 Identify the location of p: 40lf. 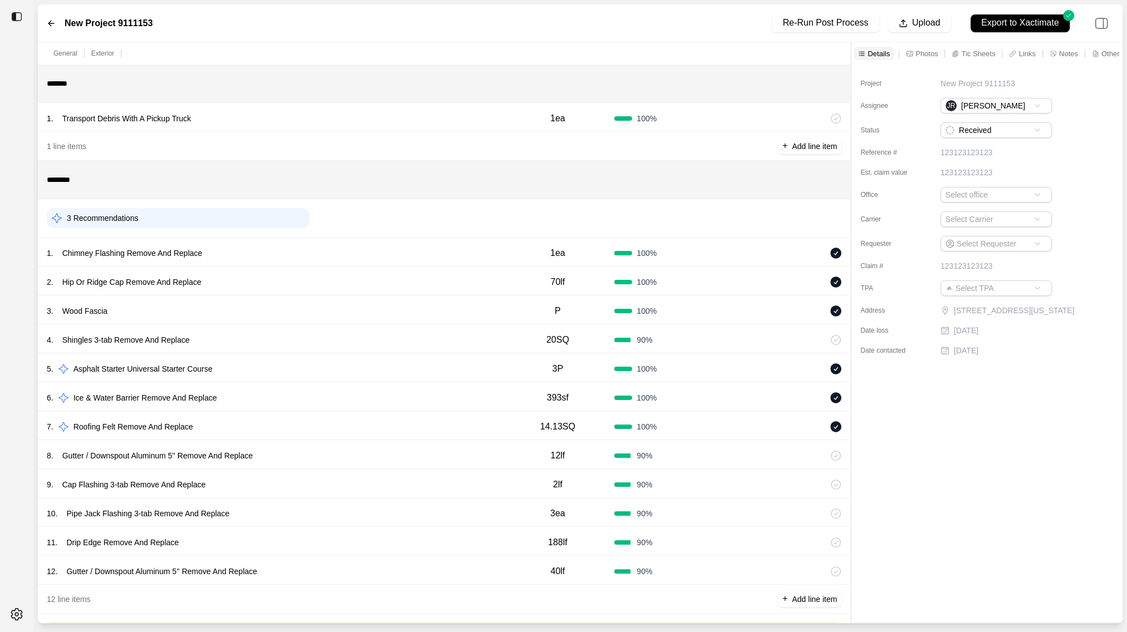
(558, 572).